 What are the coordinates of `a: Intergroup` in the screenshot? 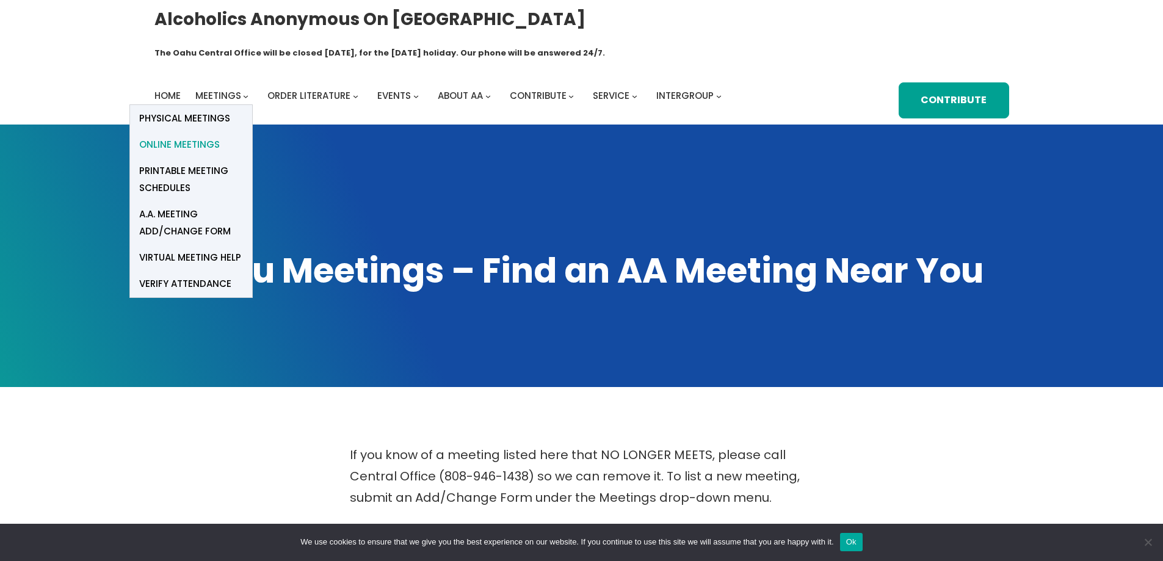 It's located at (685, 96).